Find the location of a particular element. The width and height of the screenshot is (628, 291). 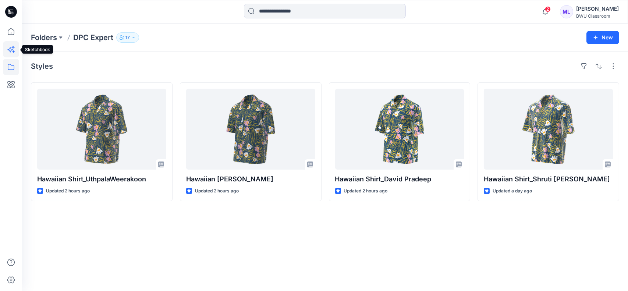

p: 17 is located at coordinates (128, 38).